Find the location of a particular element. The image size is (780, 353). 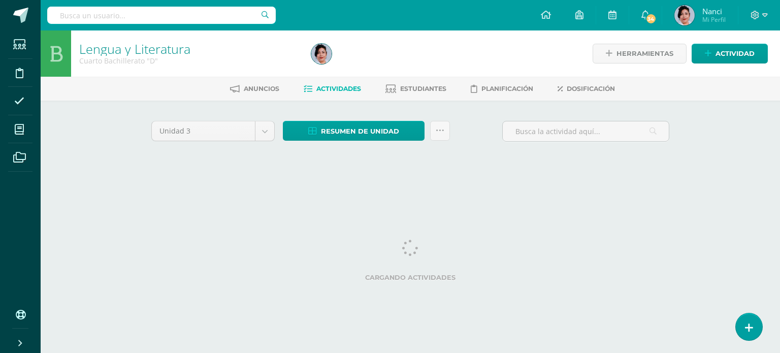

h1: Lengua y Literatura is located at coordinates (189, 49).